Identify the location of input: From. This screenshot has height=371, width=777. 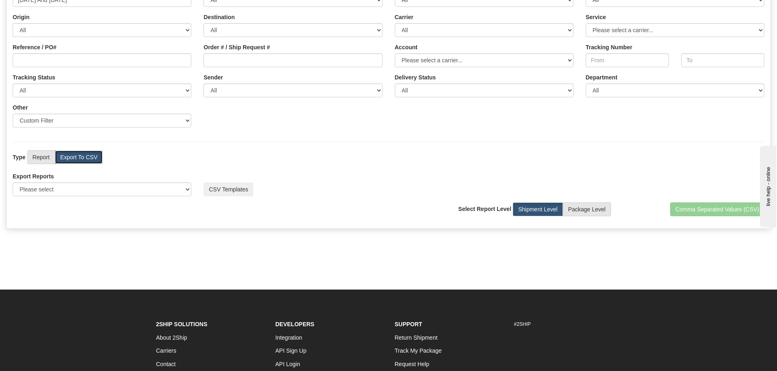
(627, 60).